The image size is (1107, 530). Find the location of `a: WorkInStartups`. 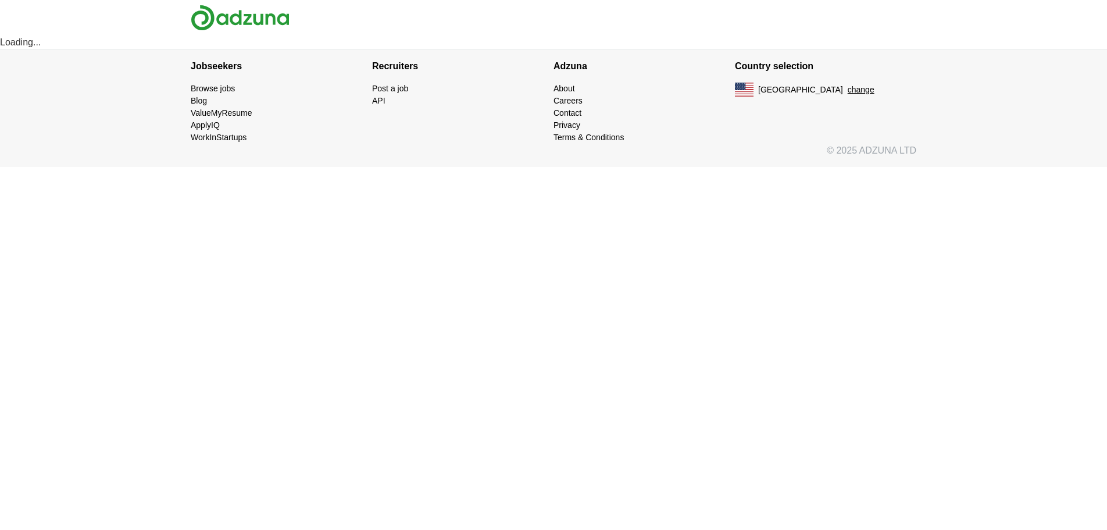

a: WorkInStartups is located at coordinates (219, 137).